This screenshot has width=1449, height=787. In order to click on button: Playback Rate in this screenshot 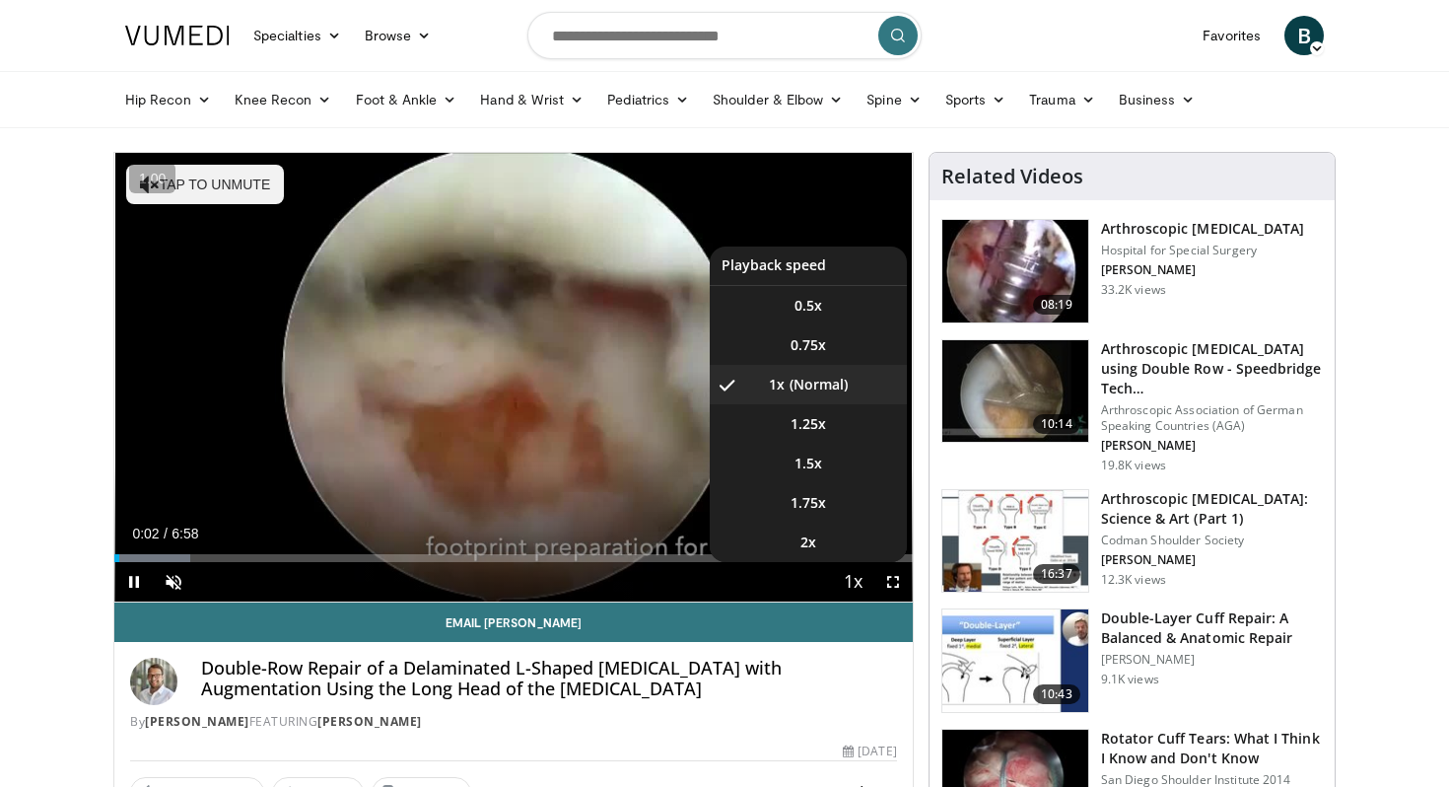, I will do `click(854, 582)`.